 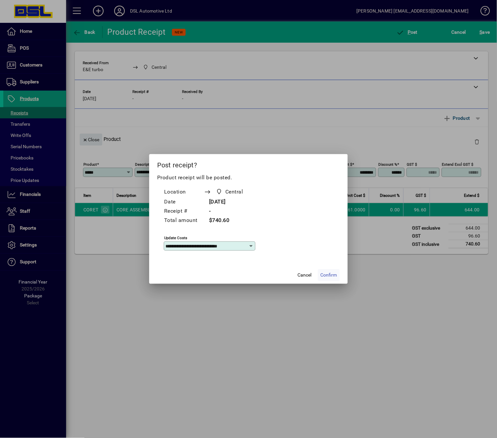 What do you see at coordinates (329, 276) in the screenshot?
I see `button: Confirm` at bounding box center [329, 276].